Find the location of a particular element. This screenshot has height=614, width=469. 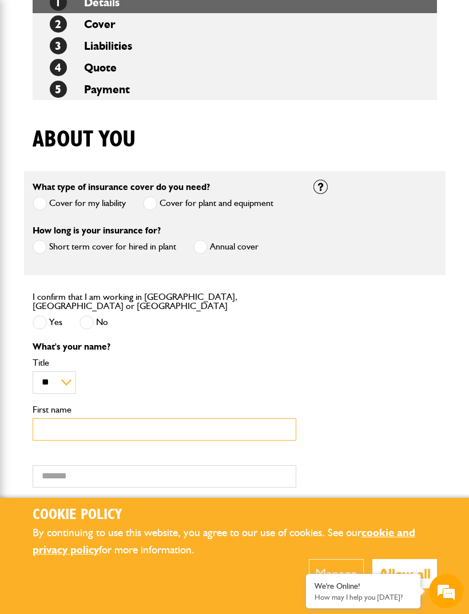

li: Cover is located at coordinates (235, 24).